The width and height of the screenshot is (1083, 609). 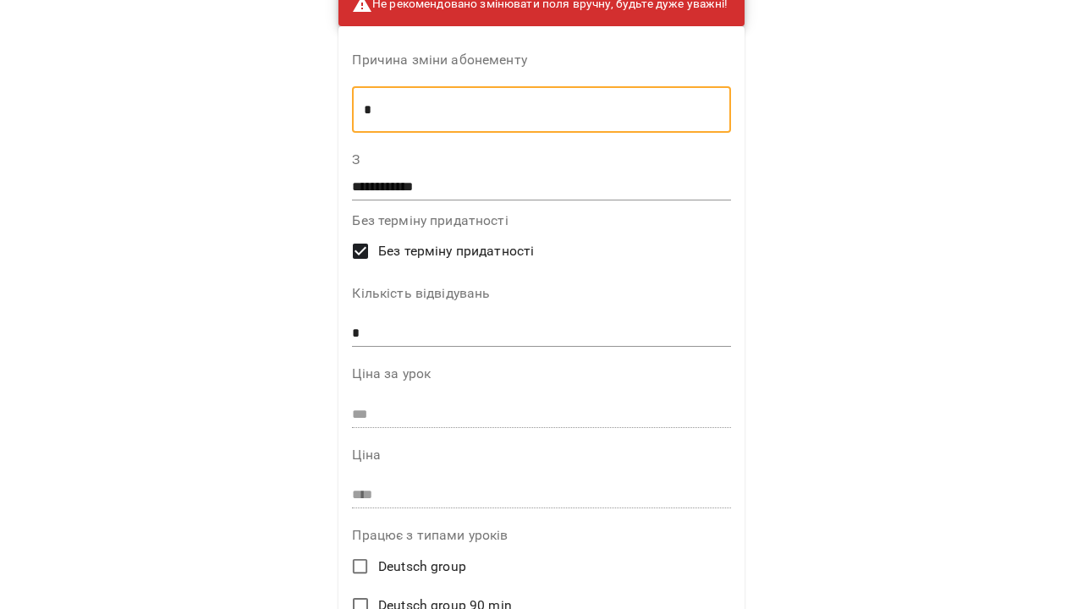 What do you see at coordinates (541, 60) in the screenshot?
I see `label: Причина зміни абонементу` at bounding box center [541, 60].